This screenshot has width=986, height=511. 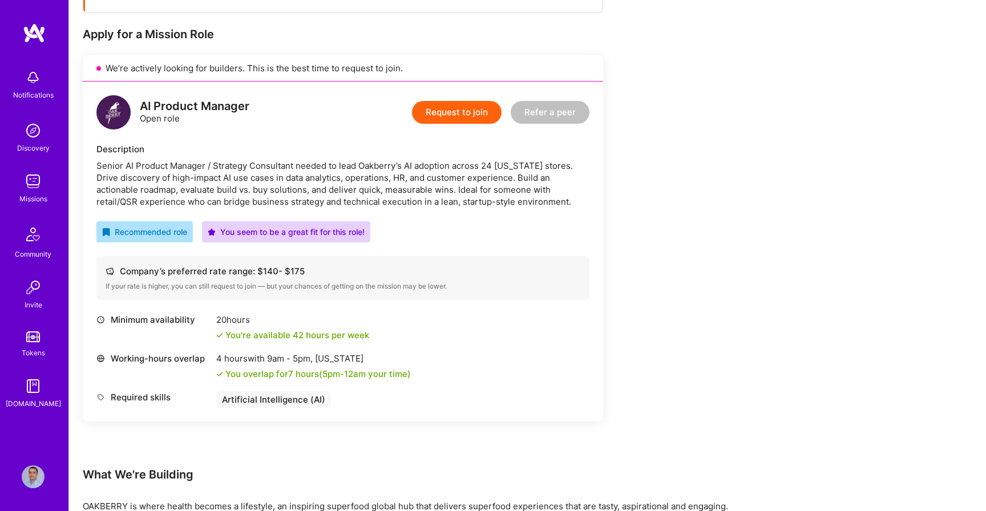 What do you see at coordinates (33, 235) in the screenshot?
I see `img: Community` at bounding box center [33, 235].